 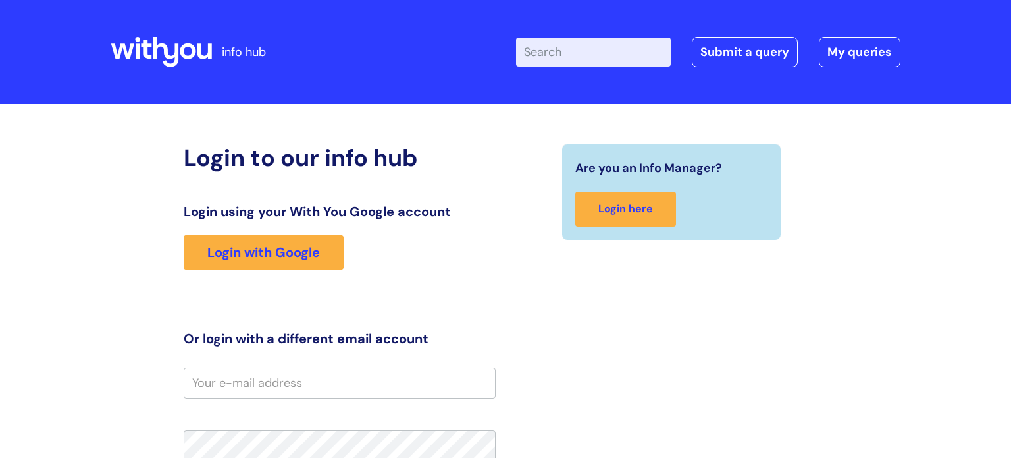 I want to click on h2: Login to our info hub, so click(x=340, y=157).